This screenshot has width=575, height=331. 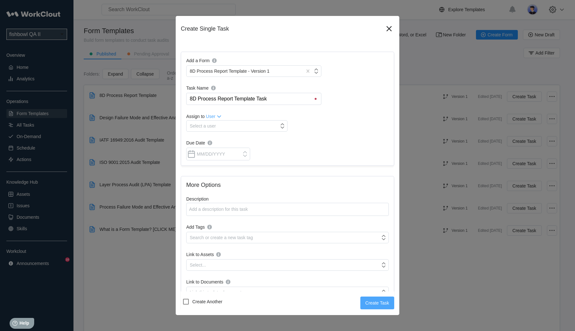 What do you see at coordinates (211, 117) in the screenshot?
I see `span: User` at bounding box center [211, 117].